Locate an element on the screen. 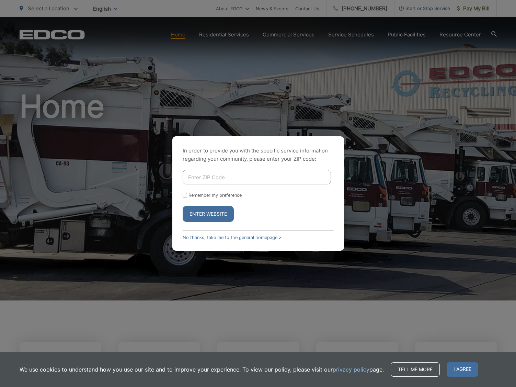 The image size is (516, 387). a: Tell me more is located at coordinates (415, 369).